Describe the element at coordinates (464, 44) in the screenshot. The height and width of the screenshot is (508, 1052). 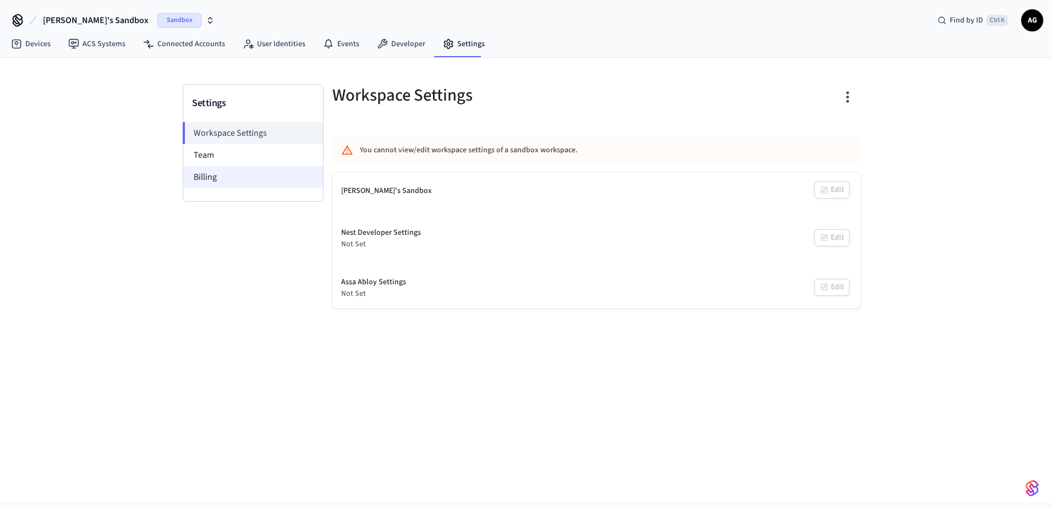
I see `a: Settings` at that location.